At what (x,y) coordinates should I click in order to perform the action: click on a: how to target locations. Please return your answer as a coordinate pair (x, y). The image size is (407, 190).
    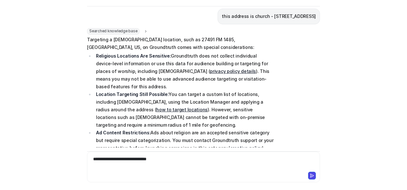
    Looking at the image, I should click on (182, 110).